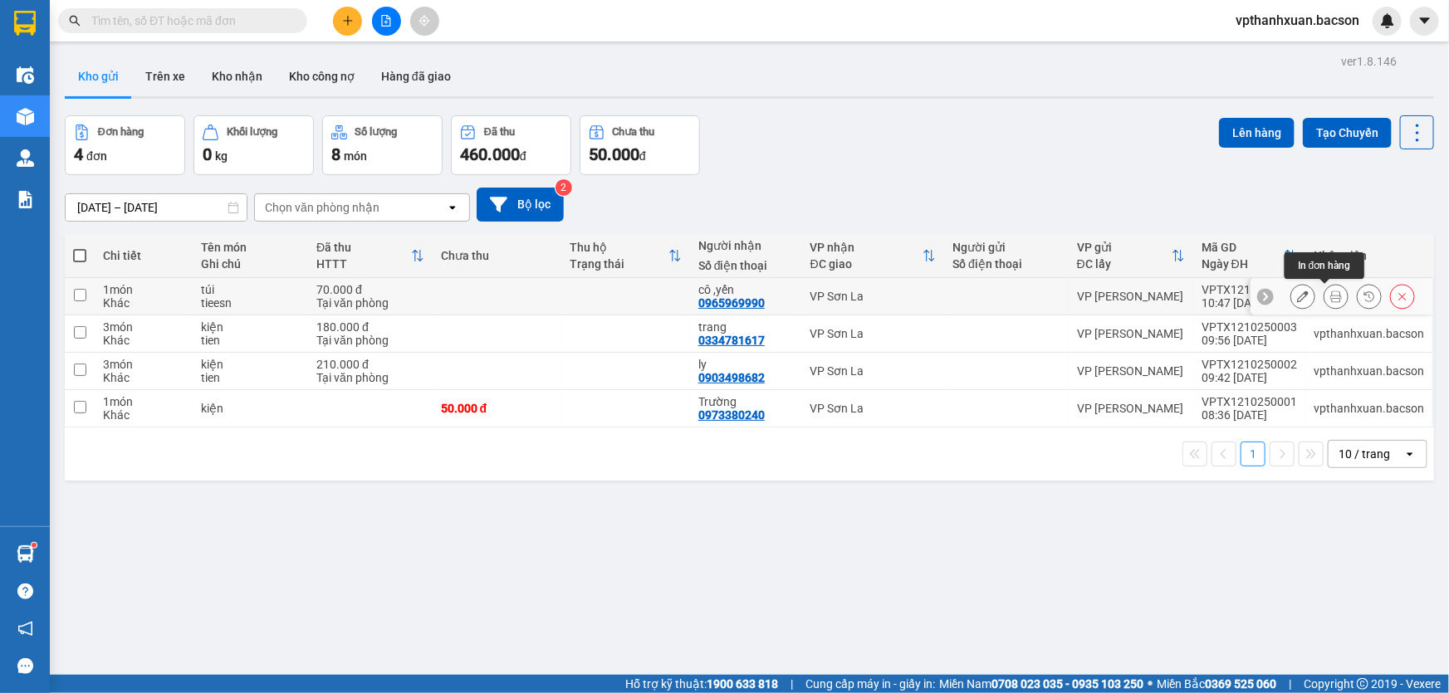  What do you see at coordinates (165, 76) in the screenshot?
I see `button: Trên xe` at bounding box center [165, 76].